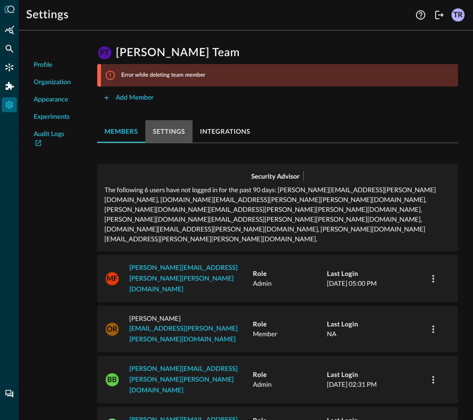 Image resolution: width=473 pixels, height=420 pixels. I want to click on button: Logout, so click(440, 15).